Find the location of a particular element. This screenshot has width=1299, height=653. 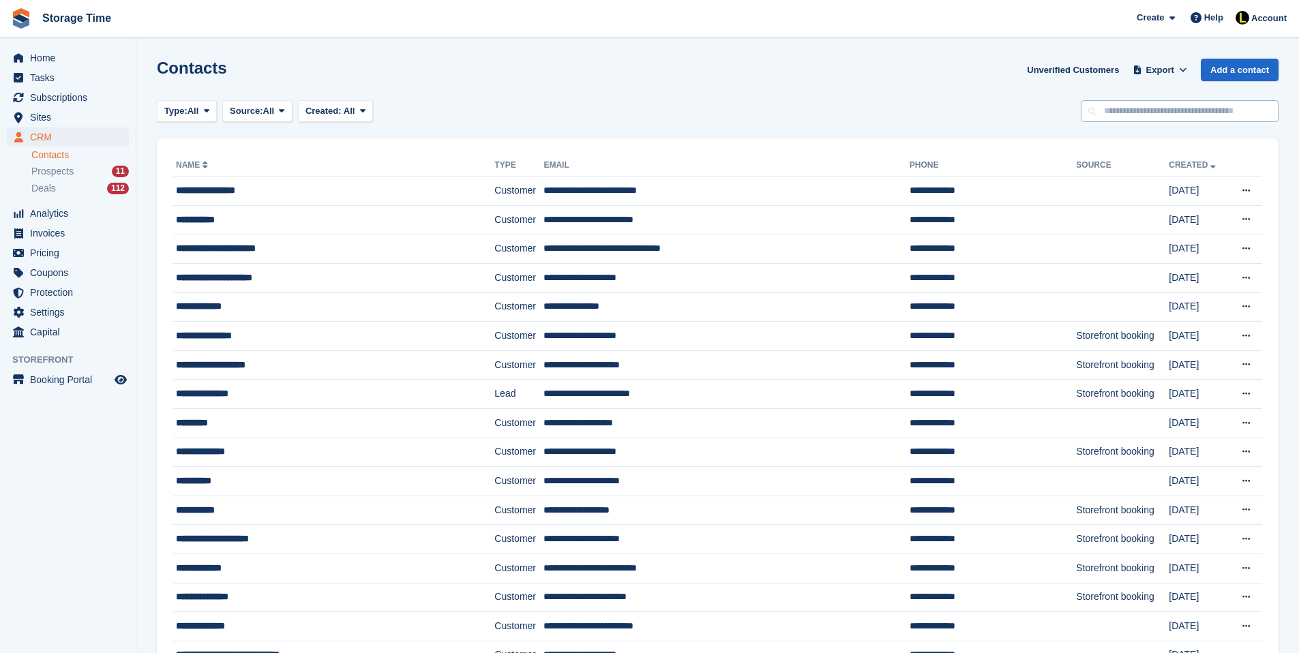

div: 11 is located at coordinates (120, 171).